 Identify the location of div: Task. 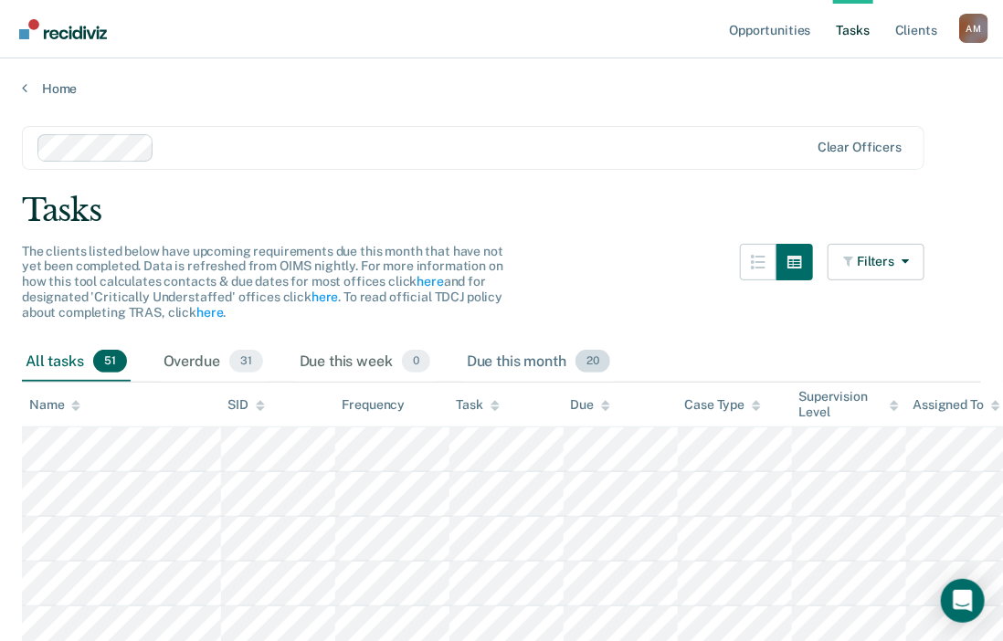
(478, 405).